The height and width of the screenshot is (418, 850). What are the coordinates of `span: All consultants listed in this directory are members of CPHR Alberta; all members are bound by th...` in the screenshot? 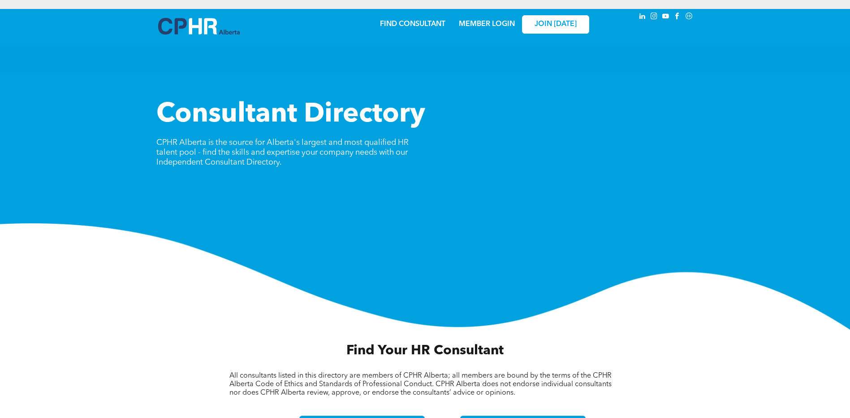 It's located at (421, 384).